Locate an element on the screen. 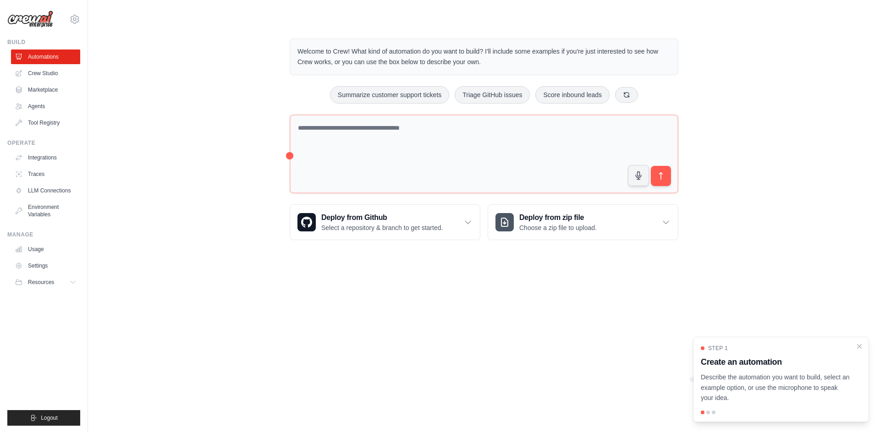  a: Environment Variables is located at coordinates (45, 211).